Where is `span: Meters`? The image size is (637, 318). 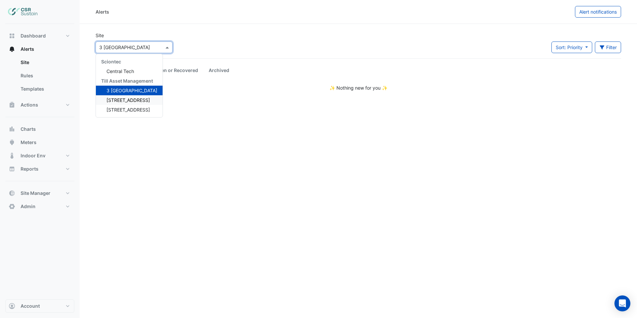 span: Meters is located at coordinates (29, 142).